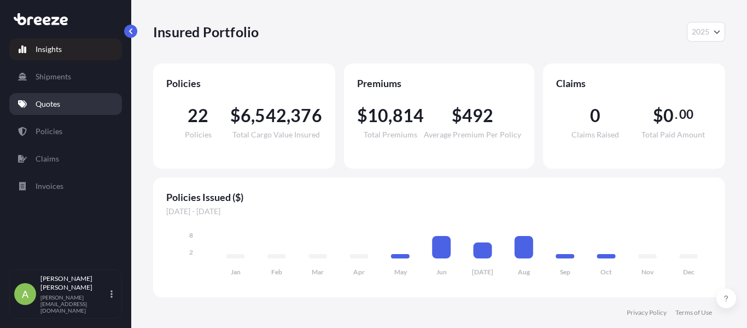 Image resolution: width=747 pixels, height=328 pixels. What do you see at coordinates (198, 115) in the screenshot?
I see `span: 22` at bounding box center [198, 115].